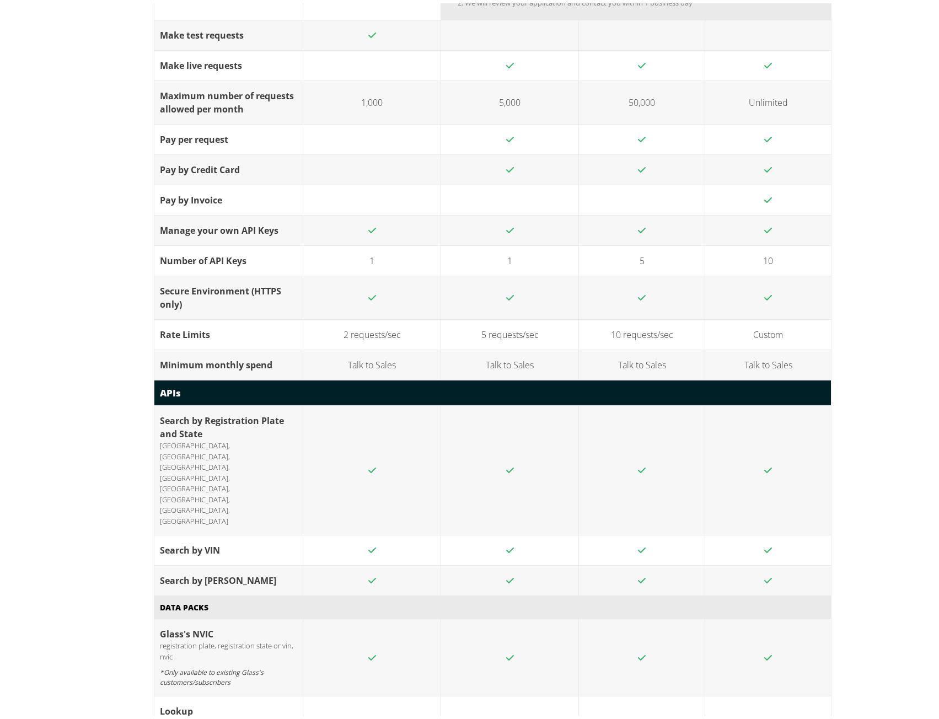 The height and width of the screenshot is (719, 939). Describe the element at coordinates (228, 424) in the screenshot. I see `div: Search by Registration Plate and State` at that location.